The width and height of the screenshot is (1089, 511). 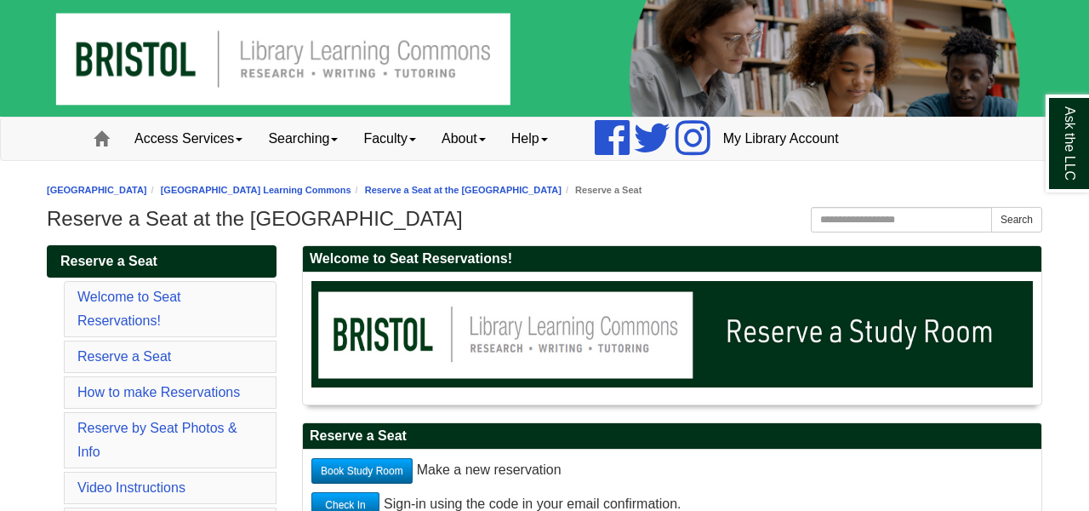 I want to click on a: Access Services, so click(x=188, y=139).